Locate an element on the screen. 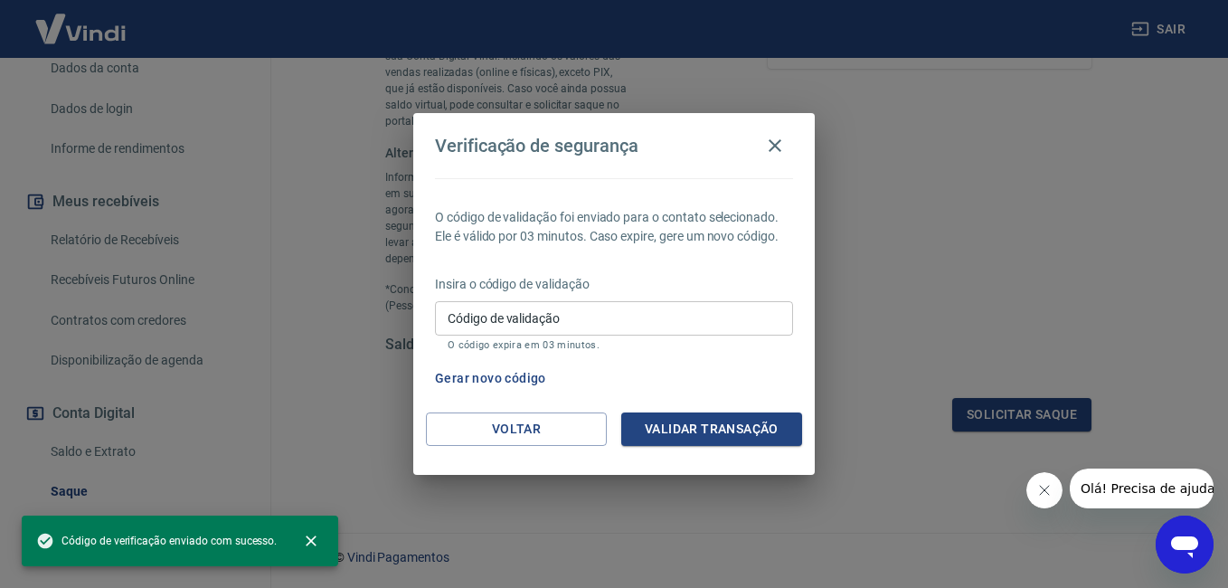  p: O código de validação foi enviado para o contato selecionado. Ele é válido por 03 minutos. Caso e... is located at coordinates (614, 227).